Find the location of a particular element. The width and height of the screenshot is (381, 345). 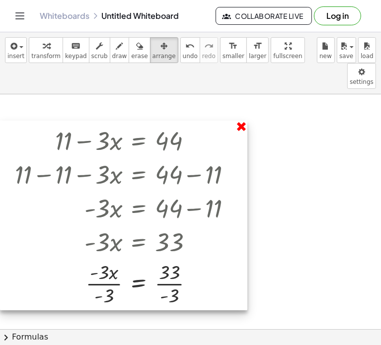

i: redo is located at coordinates (209, 46).